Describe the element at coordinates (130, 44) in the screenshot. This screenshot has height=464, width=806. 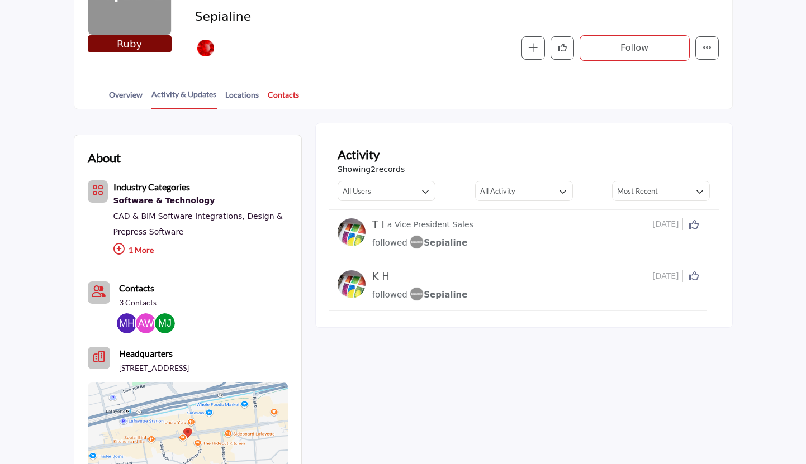
I see `span: Ruby` at that location.